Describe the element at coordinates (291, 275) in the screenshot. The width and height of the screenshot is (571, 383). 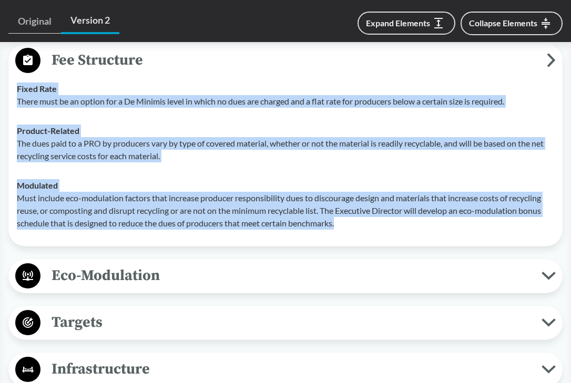
I see `span: Eco-Modulation` at that location.